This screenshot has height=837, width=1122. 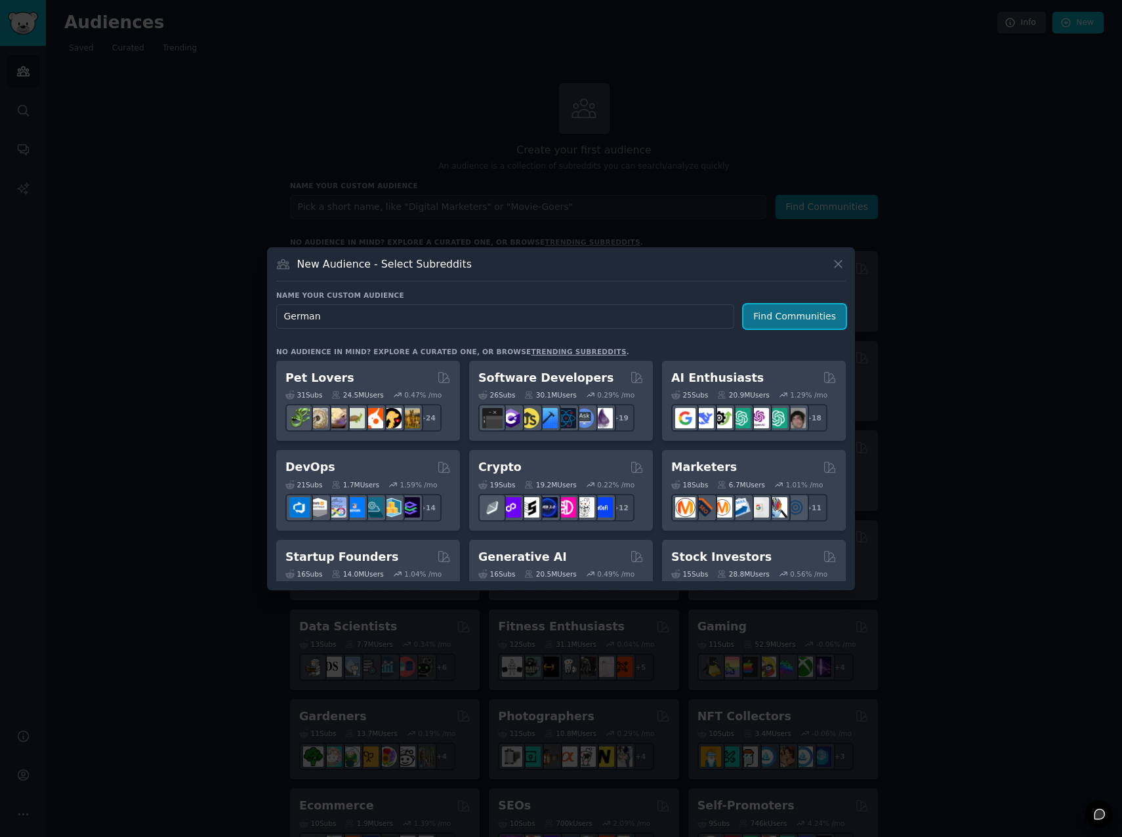 What do you see at coordinates (384, 264) in the screenshot?
I see `h3: New Audience - Select Subreddits` at bounding box center [384, 264].